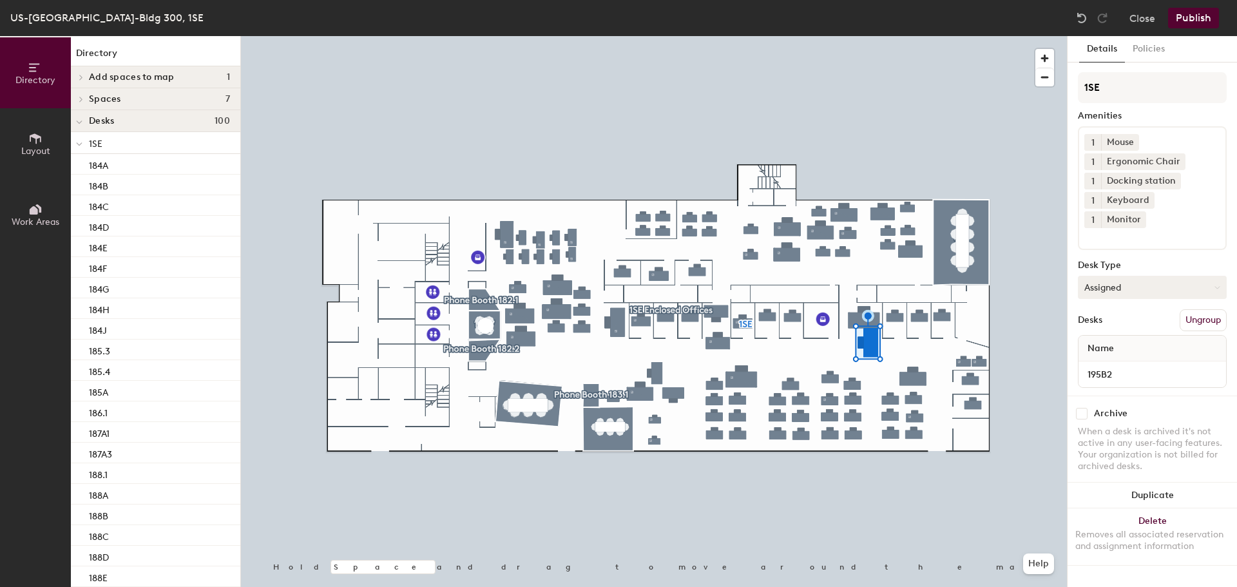 The image size is (1237, 587). I want to click on button: DeleteRemoves all associated reservation and assignment information, so click(1152, 537).